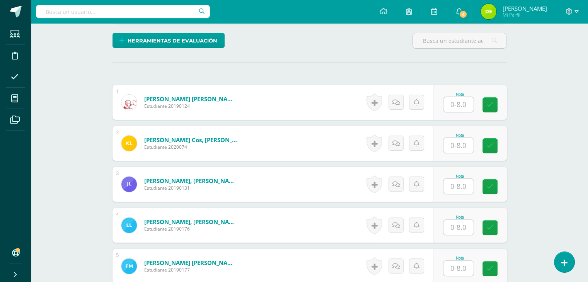  What do you see at coordinates (524, 15) in the screenshot?
I see `span: Mi Perfil` at bounding box center [524, 15].